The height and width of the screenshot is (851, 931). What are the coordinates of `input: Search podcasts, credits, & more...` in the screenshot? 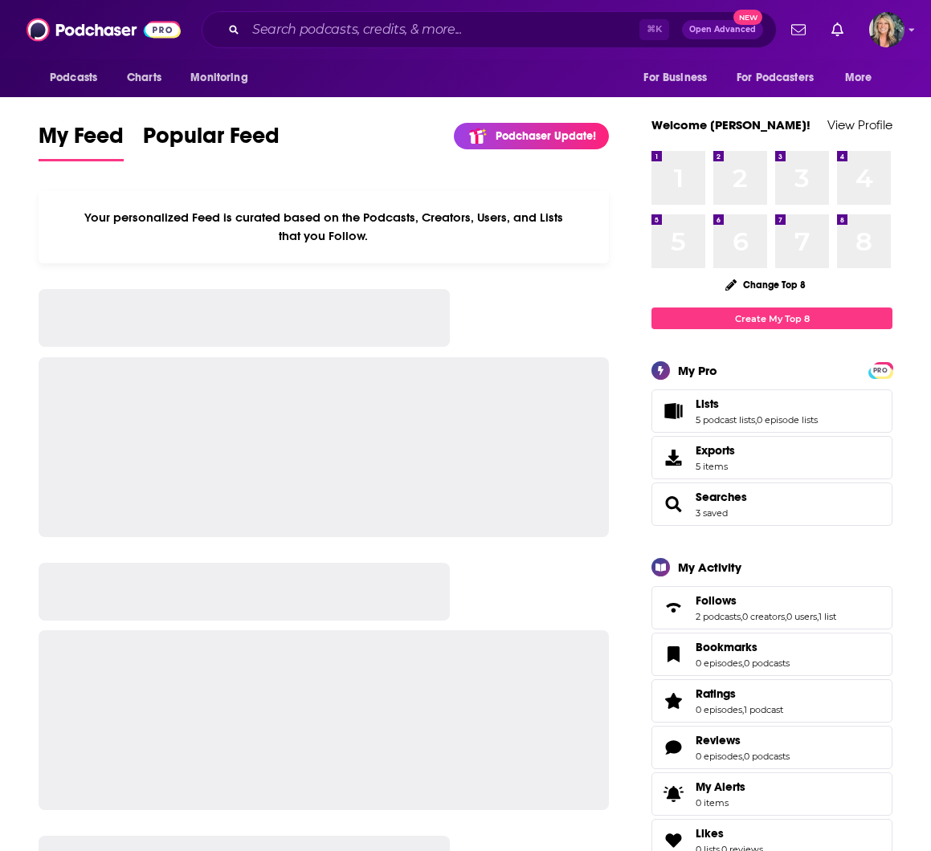 It's located at (443, 30).